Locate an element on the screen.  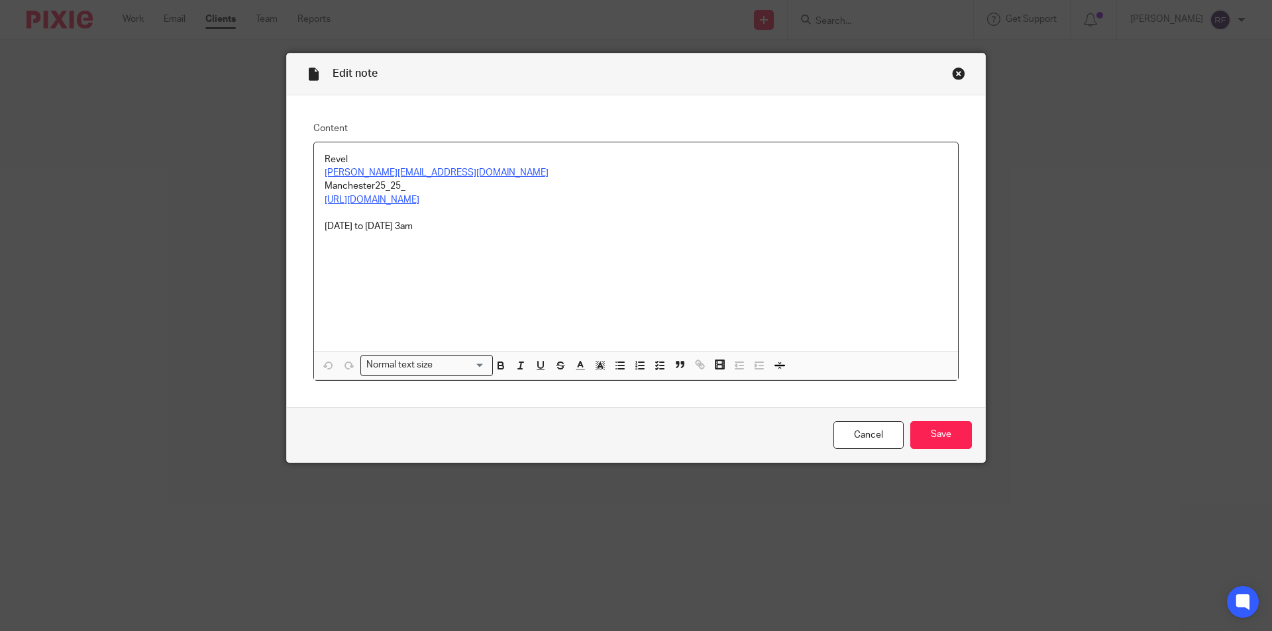
p: Manchester25_25_ is located at coordinates (636, 186).